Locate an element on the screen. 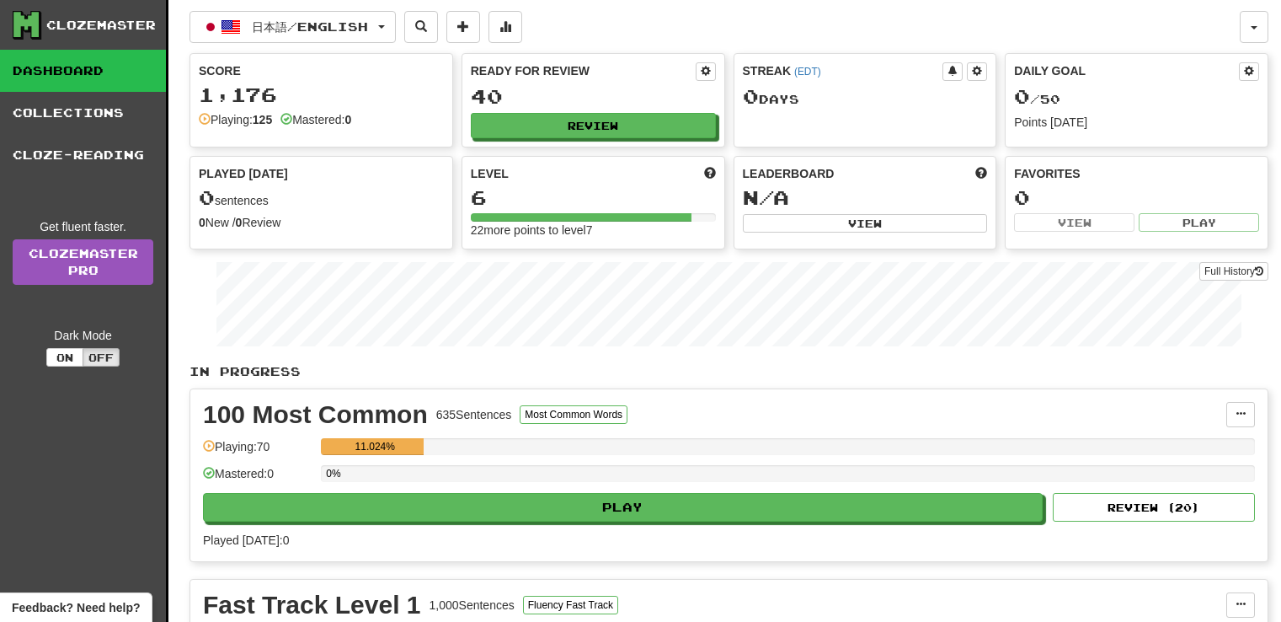 This screenshot has height=622, width=1281. div: Clozemaster is located at coordinates (101, 25).